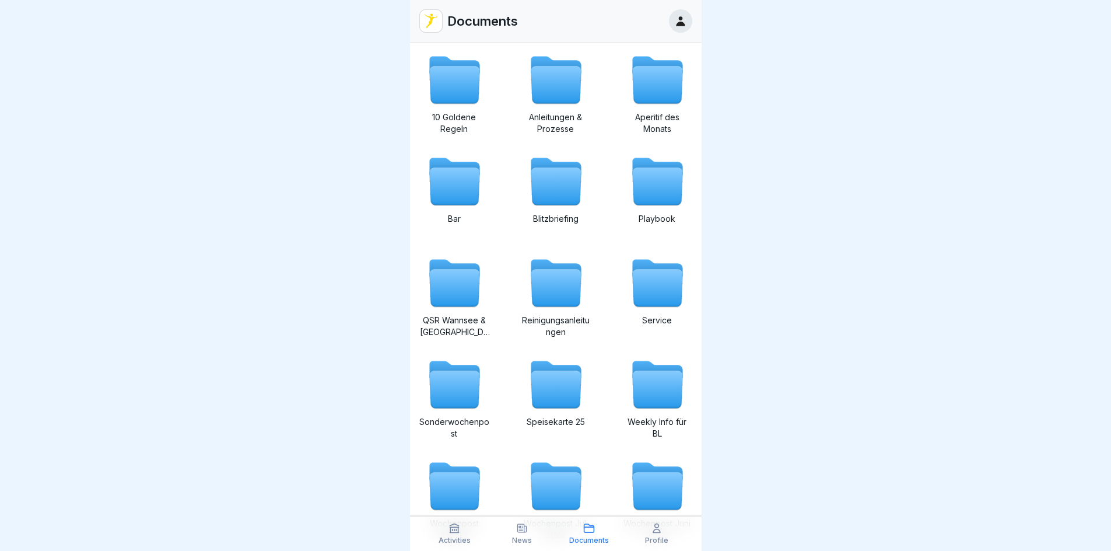 Image resolution: width=1111 pixels, height=551 pixels. Describe the element at coordinates (657, 296) in the screenshot. I see `a: Service` at that location.